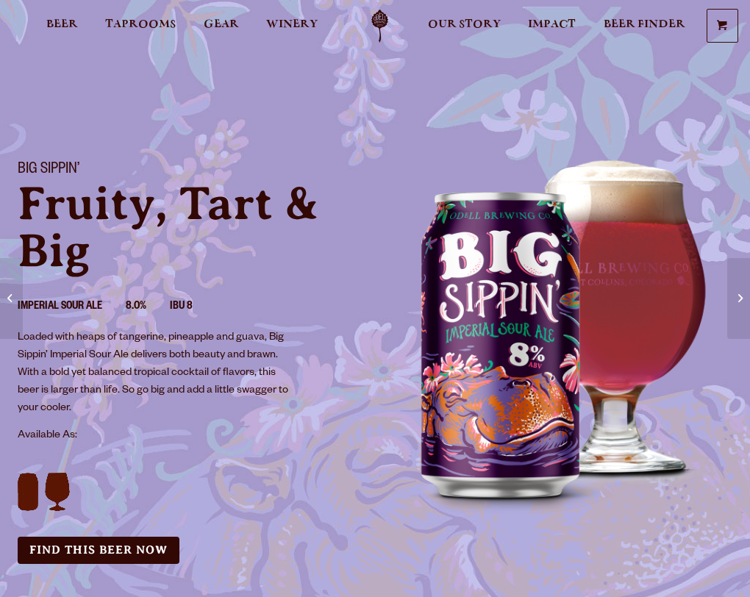 This screenshot has height=597, width=750. What do you see at coordinates (188, 227) in the screenshot?
I see `p: Fruity, Tart & Big` at bounding box center [188, 227].